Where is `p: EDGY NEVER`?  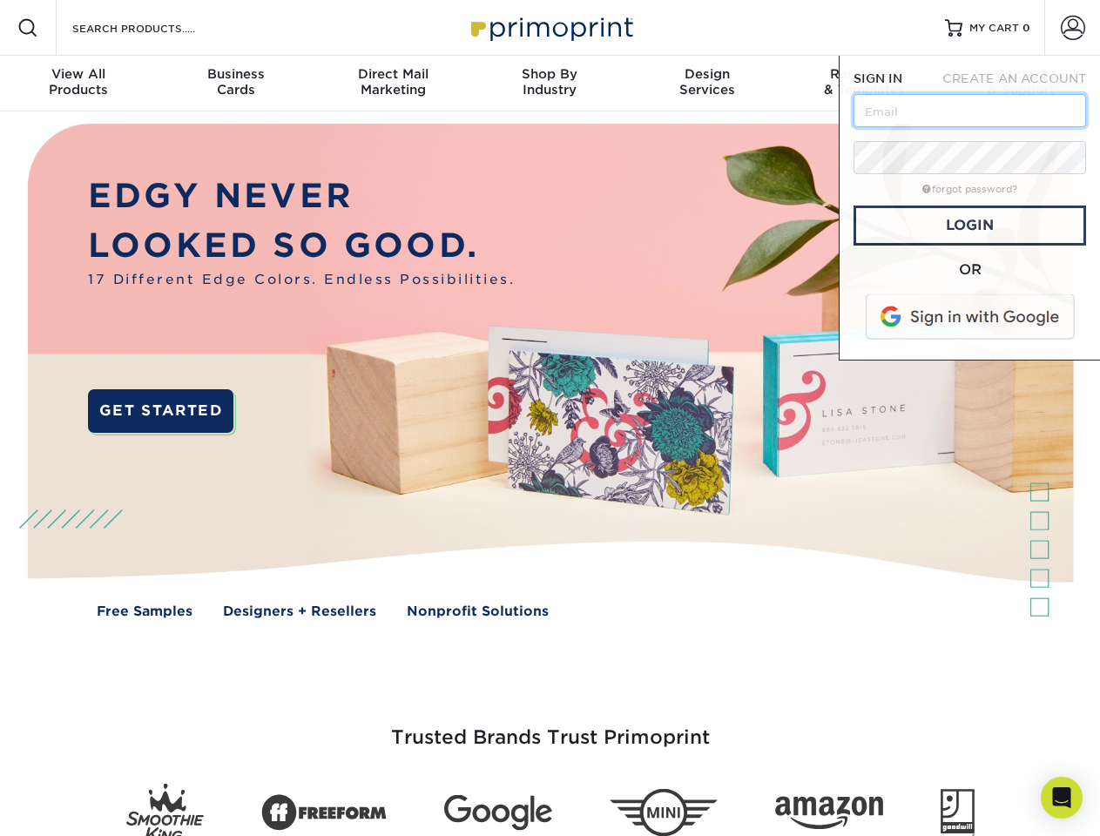
p: EDGY NEVER is located at coordinates (301, 196).